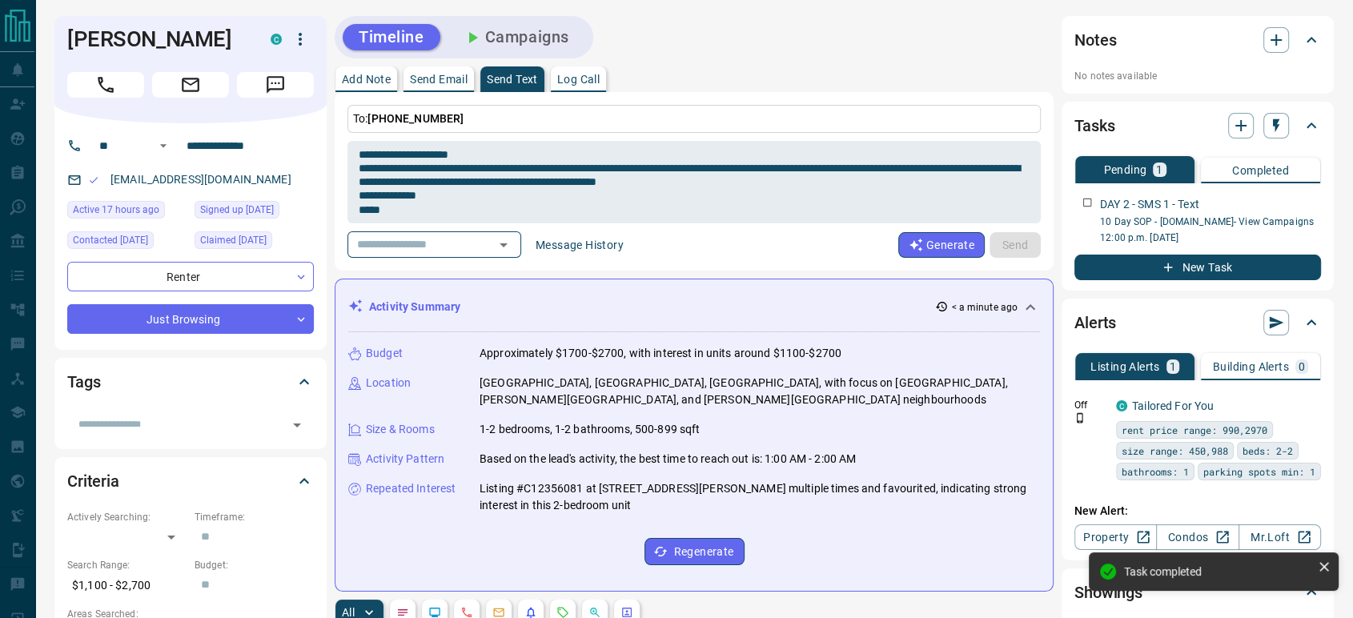  What do you see at coordinates (984, 308) in the screenshot?
I see `p: < a minute ago` at bounding box center [984, 308].